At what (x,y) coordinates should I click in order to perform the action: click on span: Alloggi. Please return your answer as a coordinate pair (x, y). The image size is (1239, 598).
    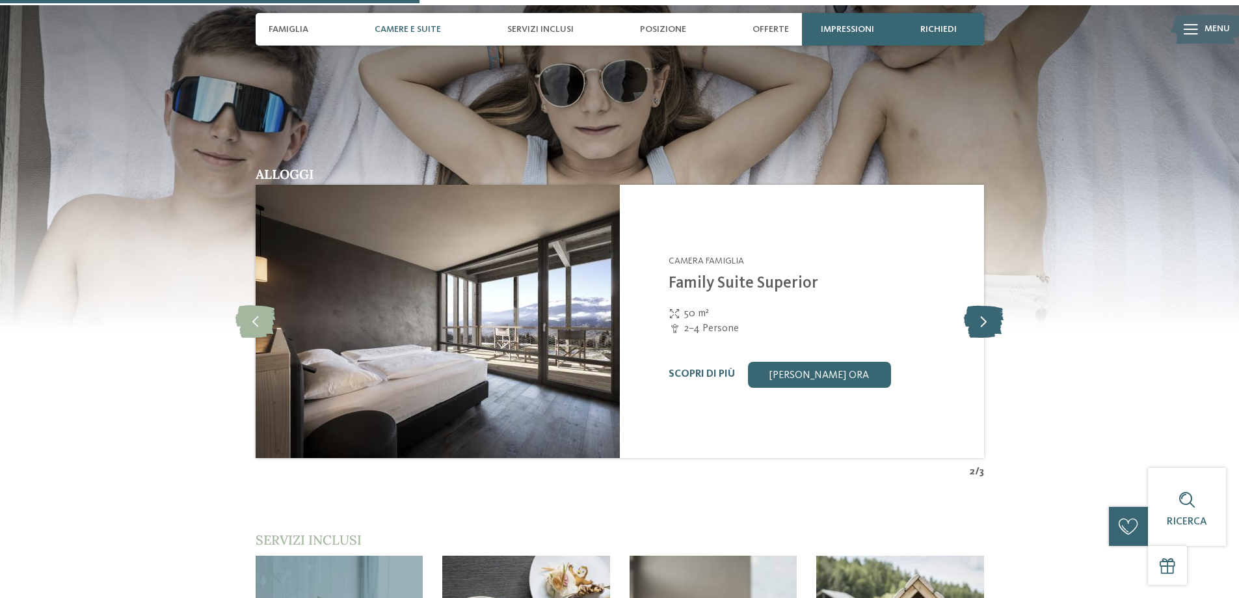
    Looking at the image, I should click on (285, 174).